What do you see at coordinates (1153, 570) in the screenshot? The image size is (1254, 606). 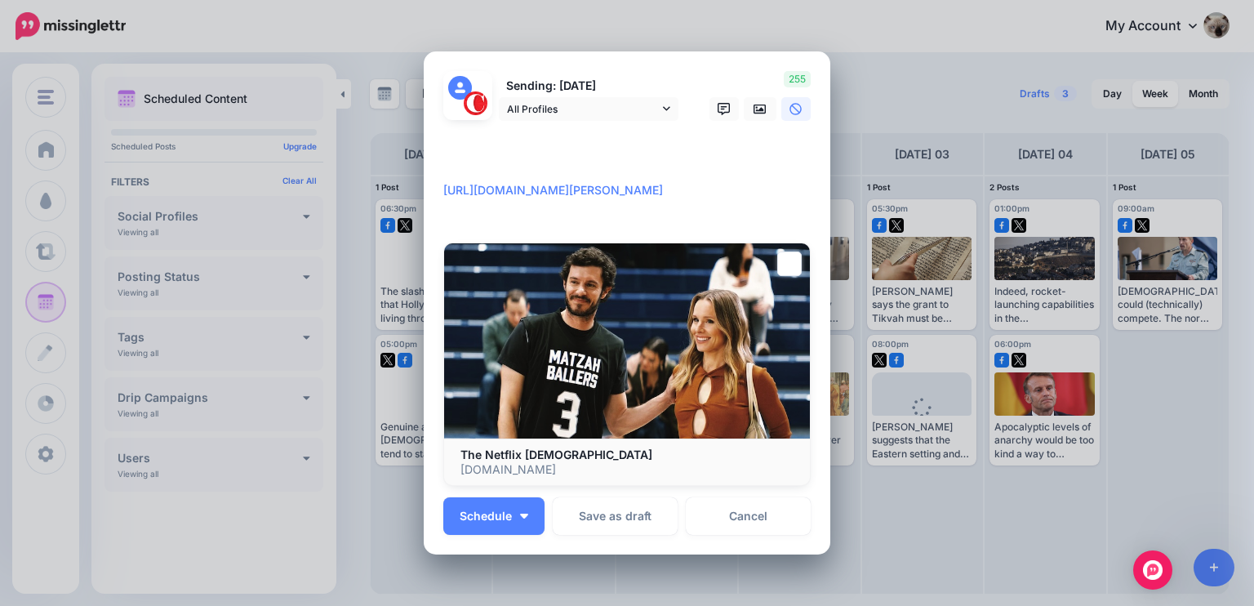 I see `div: Open Intercom Messenger` at bounding box center [1153, 570].